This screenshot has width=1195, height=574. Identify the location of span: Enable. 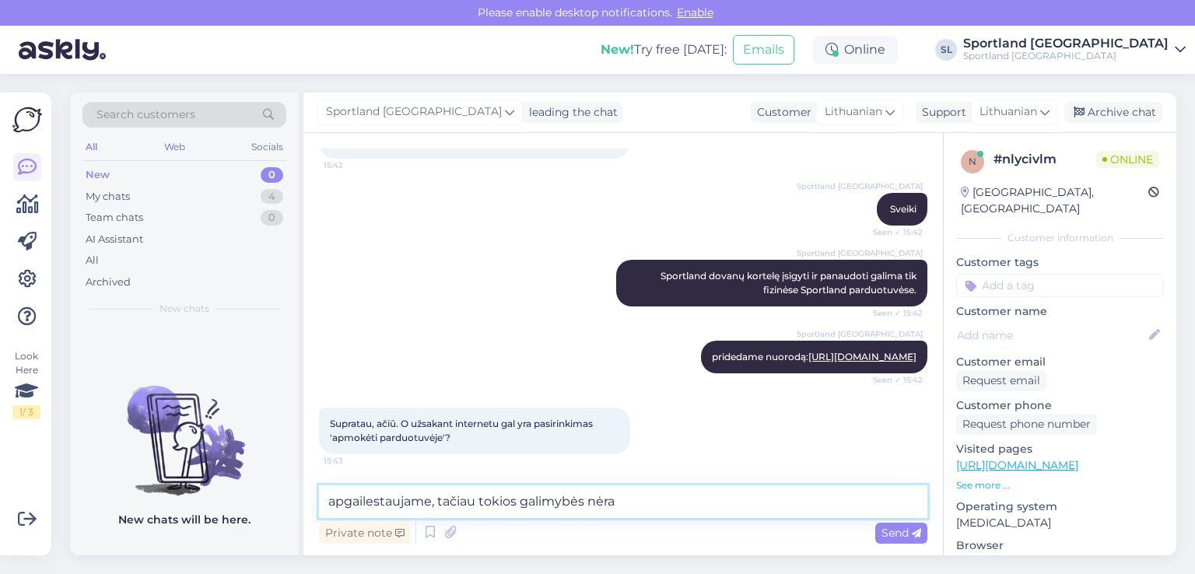
(695, 12).